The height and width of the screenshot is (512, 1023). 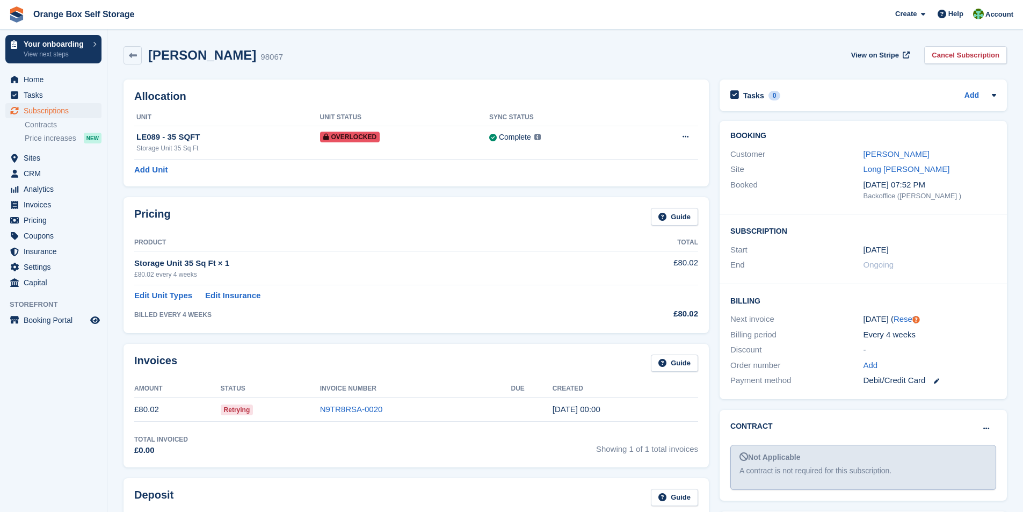 I want to click on div: £0.00, so click(x=161, y=450).